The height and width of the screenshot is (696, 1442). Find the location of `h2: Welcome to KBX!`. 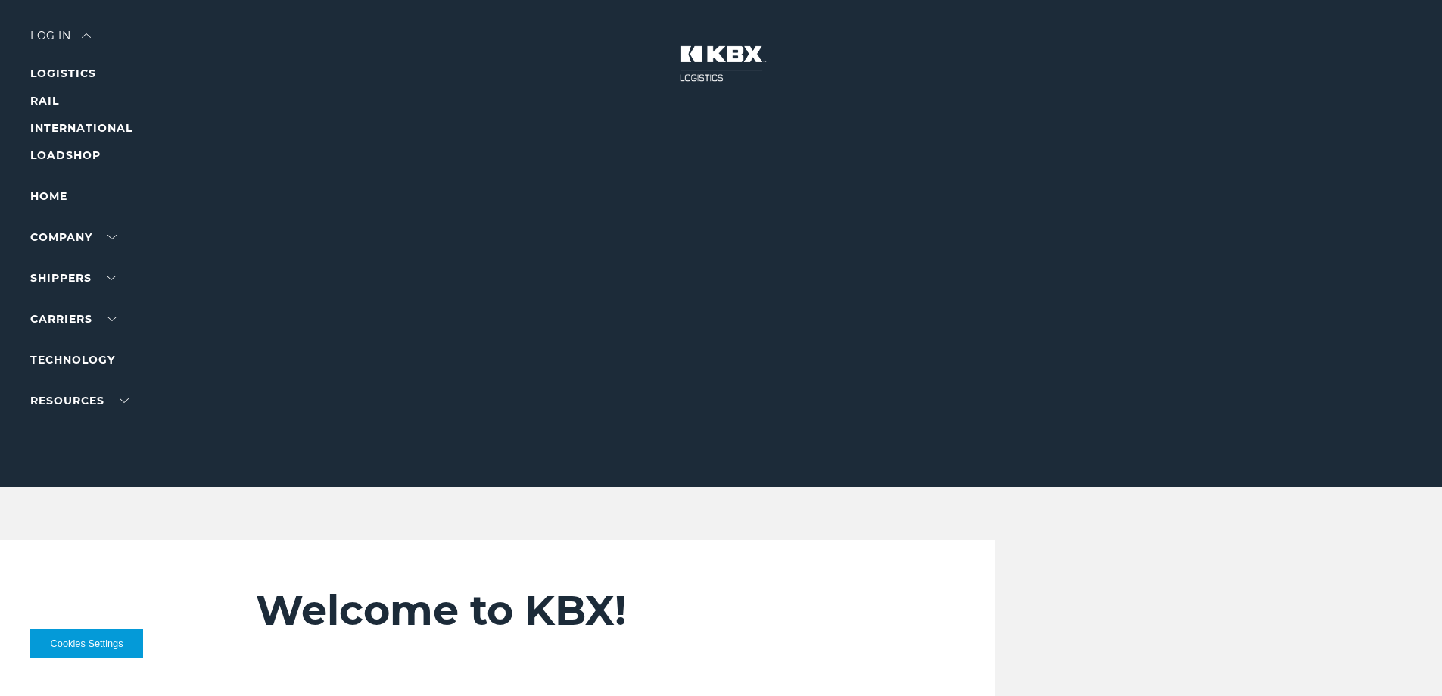

h2: Welcome to KBX! is located at coordinates (580, 610).